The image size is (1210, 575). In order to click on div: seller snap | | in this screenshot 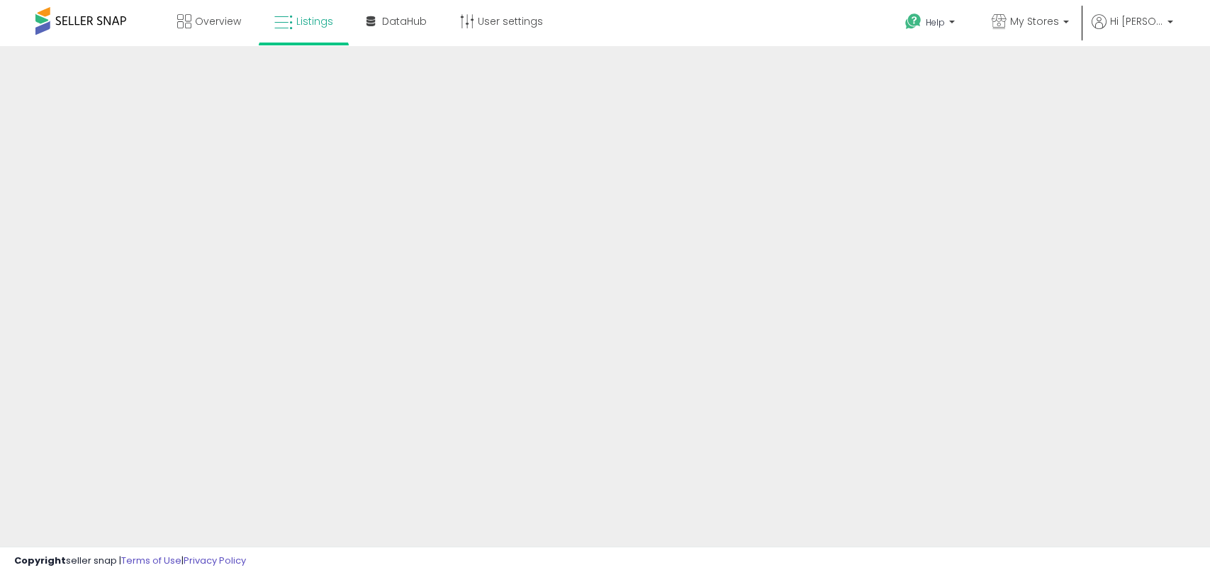, I will do `click(130, 561)`.